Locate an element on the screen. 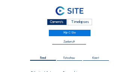  div: Timelapses is located at coordinates (80, 22).